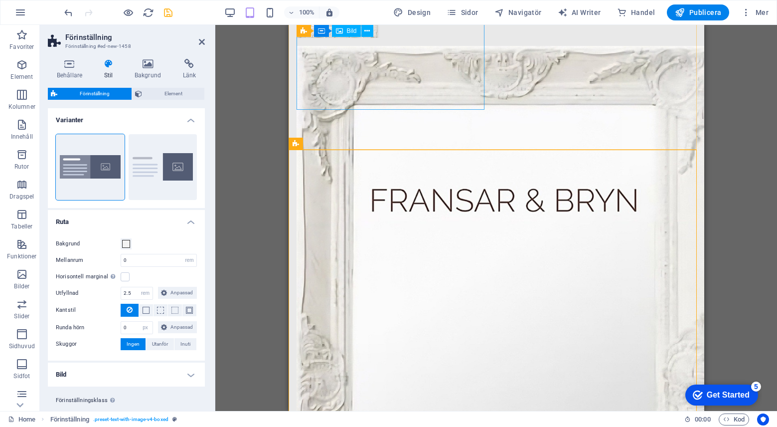  Describe the element at coordinates (21, 226) in the screenshot. I see `p: Tabeller` at that location.